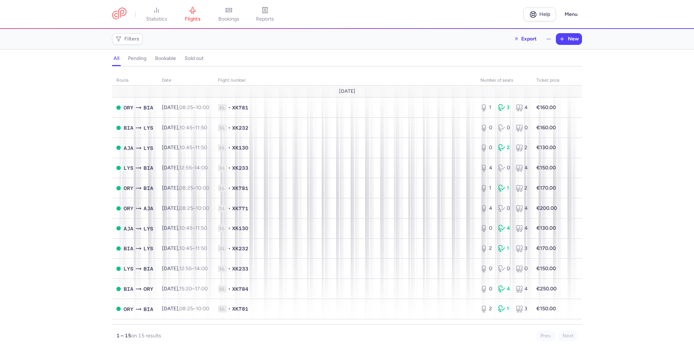  I want to click on th: Ticket price, so click(548, 81).